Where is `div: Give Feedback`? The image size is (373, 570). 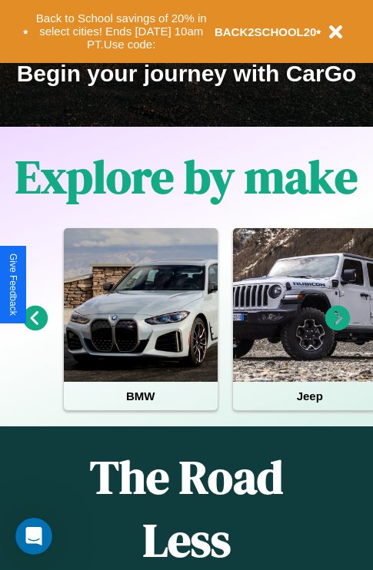
div: Give Feedback is located at coordinates (13, 284).